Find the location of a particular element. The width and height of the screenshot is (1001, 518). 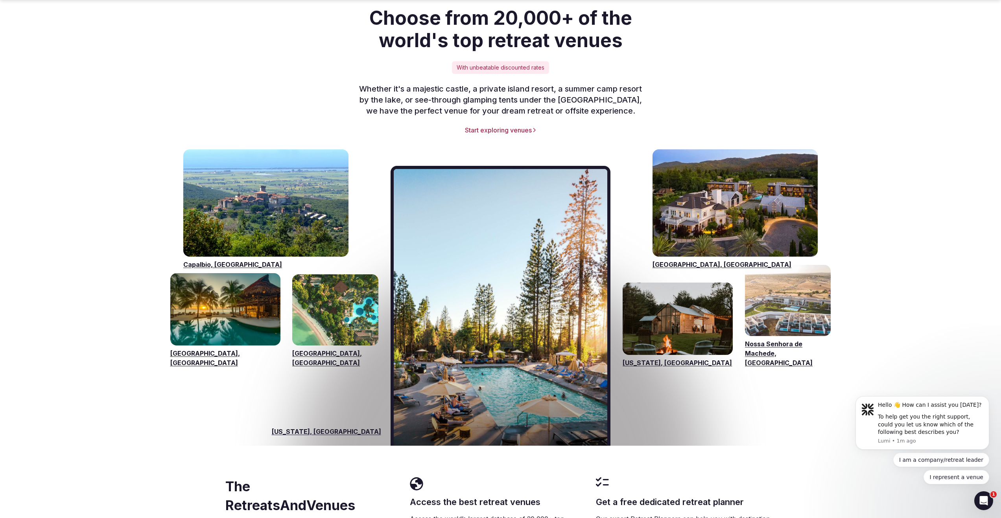

a: Visit venues for Bali, Indonesia is located at coordinates (335, 310).